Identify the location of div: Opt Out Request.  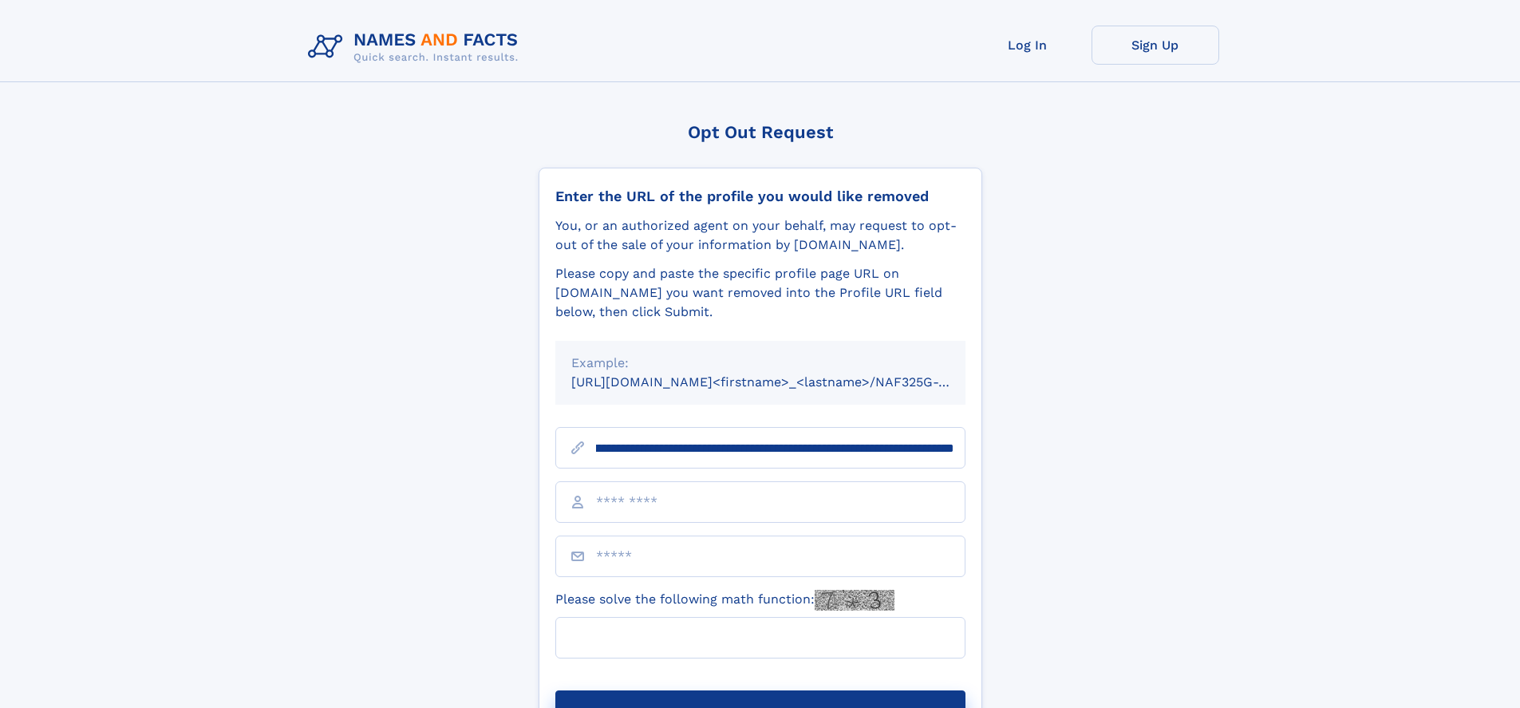
(760, 132).